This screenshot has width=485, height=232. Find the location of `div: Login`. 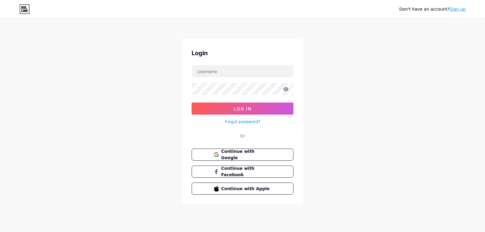

div: Login is located at coordinates (243, 53).